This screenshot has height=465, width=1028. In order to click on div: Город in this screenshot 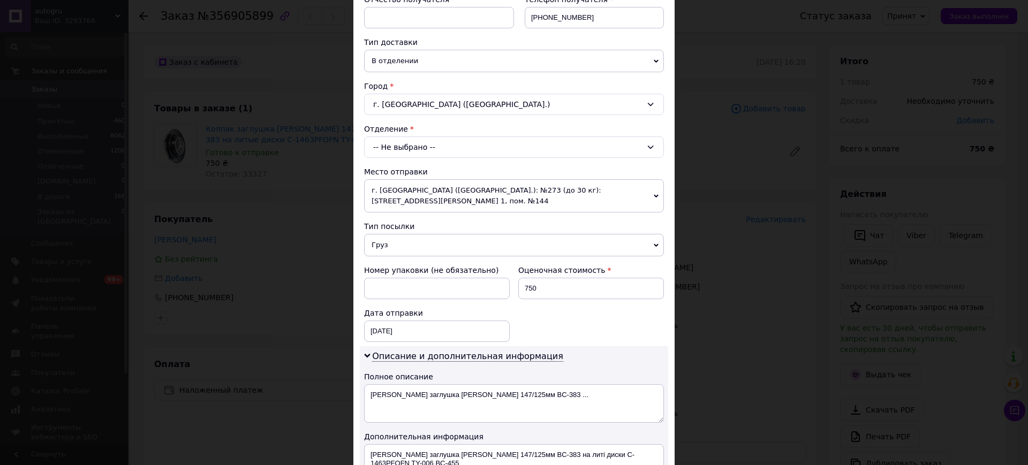, I will do `click(514, 86)`.